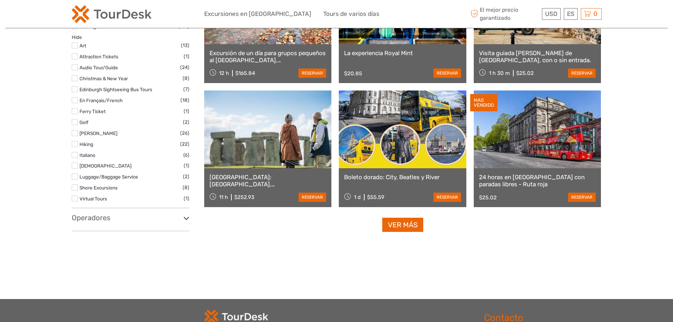 Image resolution: width=673 pixels, height=322 pixels. What do you see at coordinates (130, 218) in the screenshot?
I see `h3: Operadores` at bounding box center [130, 218].